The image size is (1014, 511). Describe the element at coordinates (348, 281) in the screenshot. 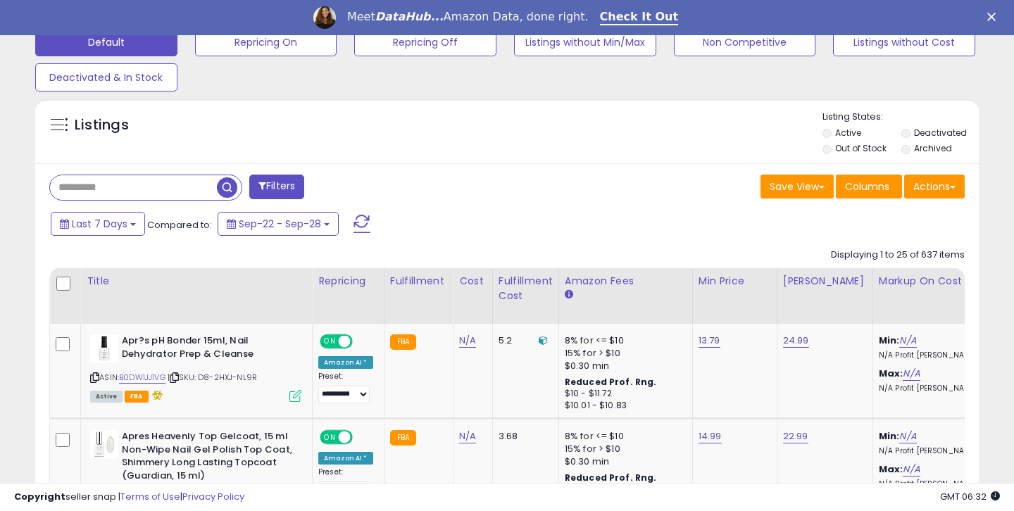

I see `div: Repricing` at that location.